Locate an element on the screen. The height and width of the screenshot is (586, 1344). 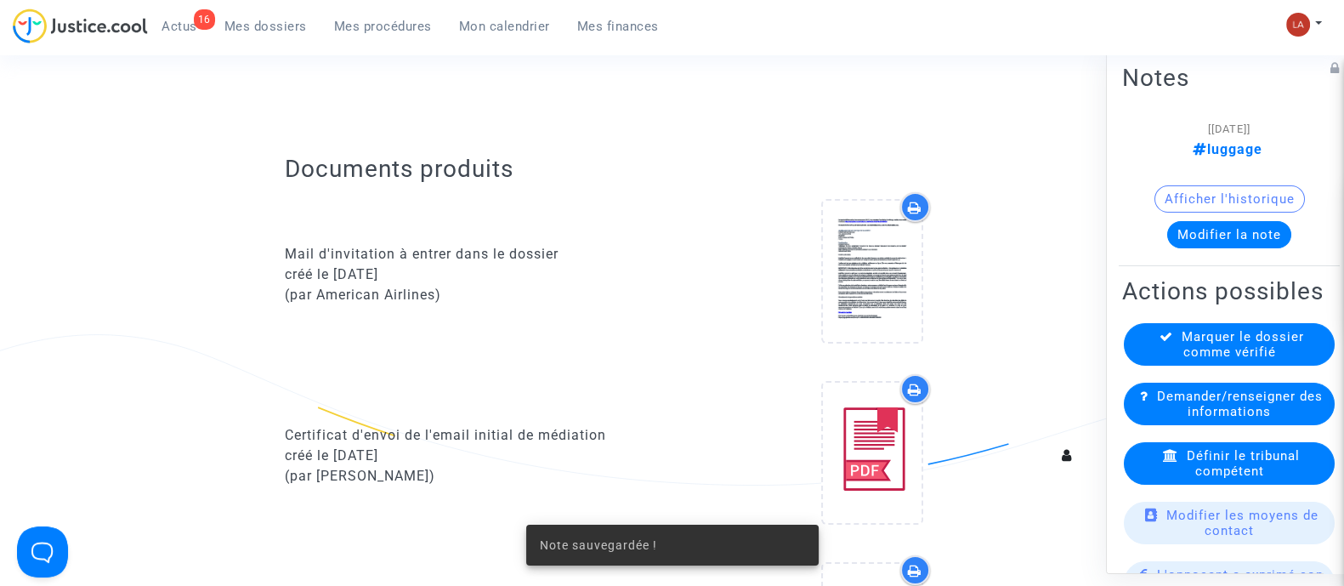
button: Modifier la note is located at coordinates (1229, 234).